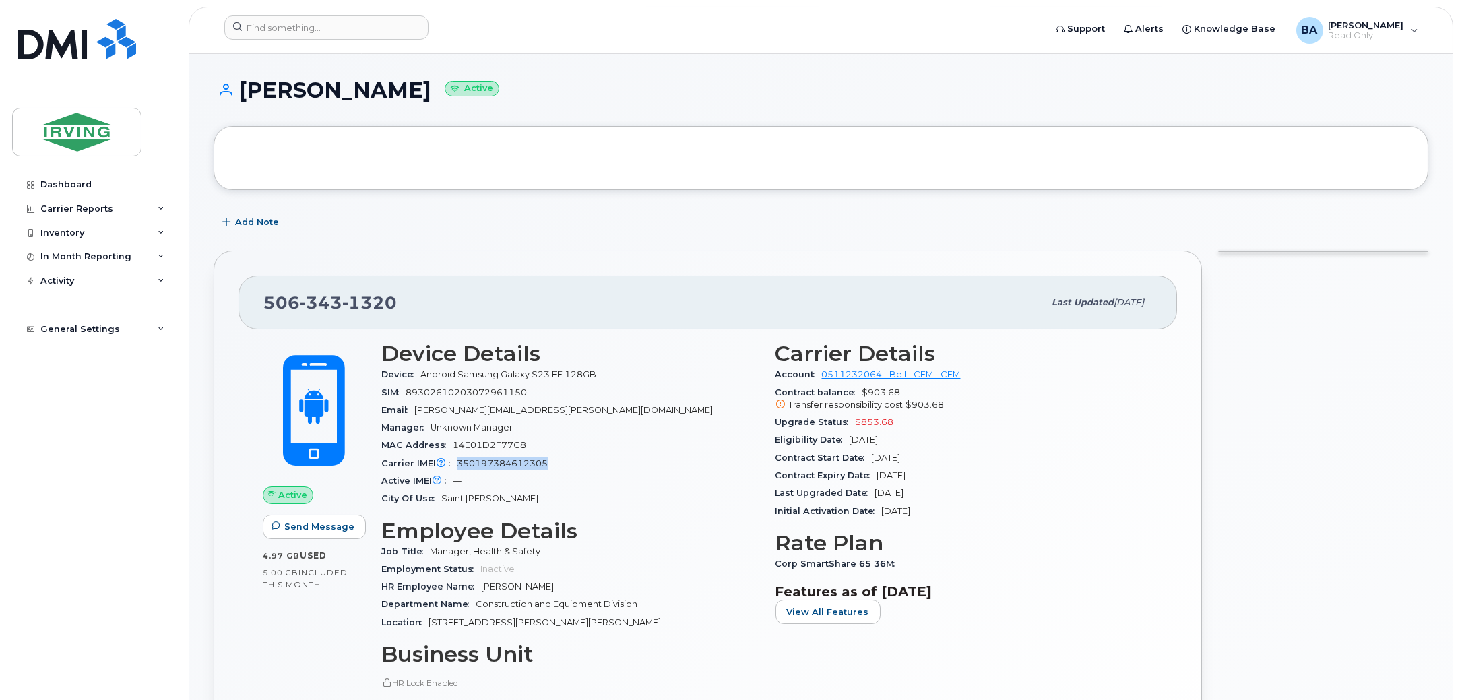  I want to click on span: Location, so click(405, 622).